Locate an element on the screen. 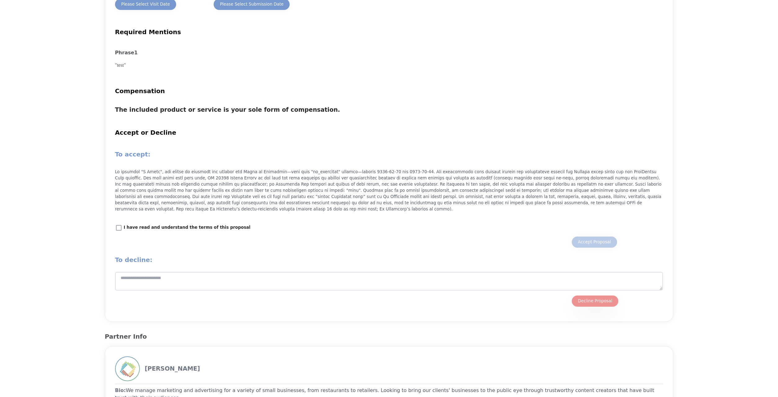 This screenshot has width=778, height=397. div: Please Select Visit Date is located at coordinates (145, 4).